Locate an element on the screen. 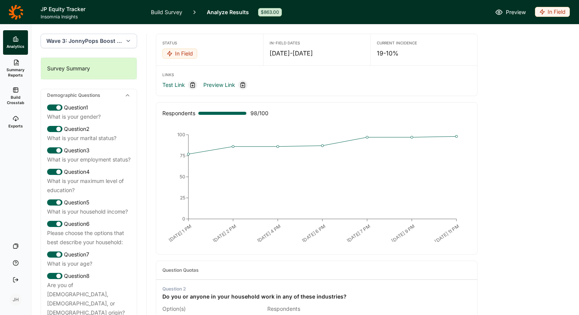  div: Question 5 is located at coordinates (89, 203).